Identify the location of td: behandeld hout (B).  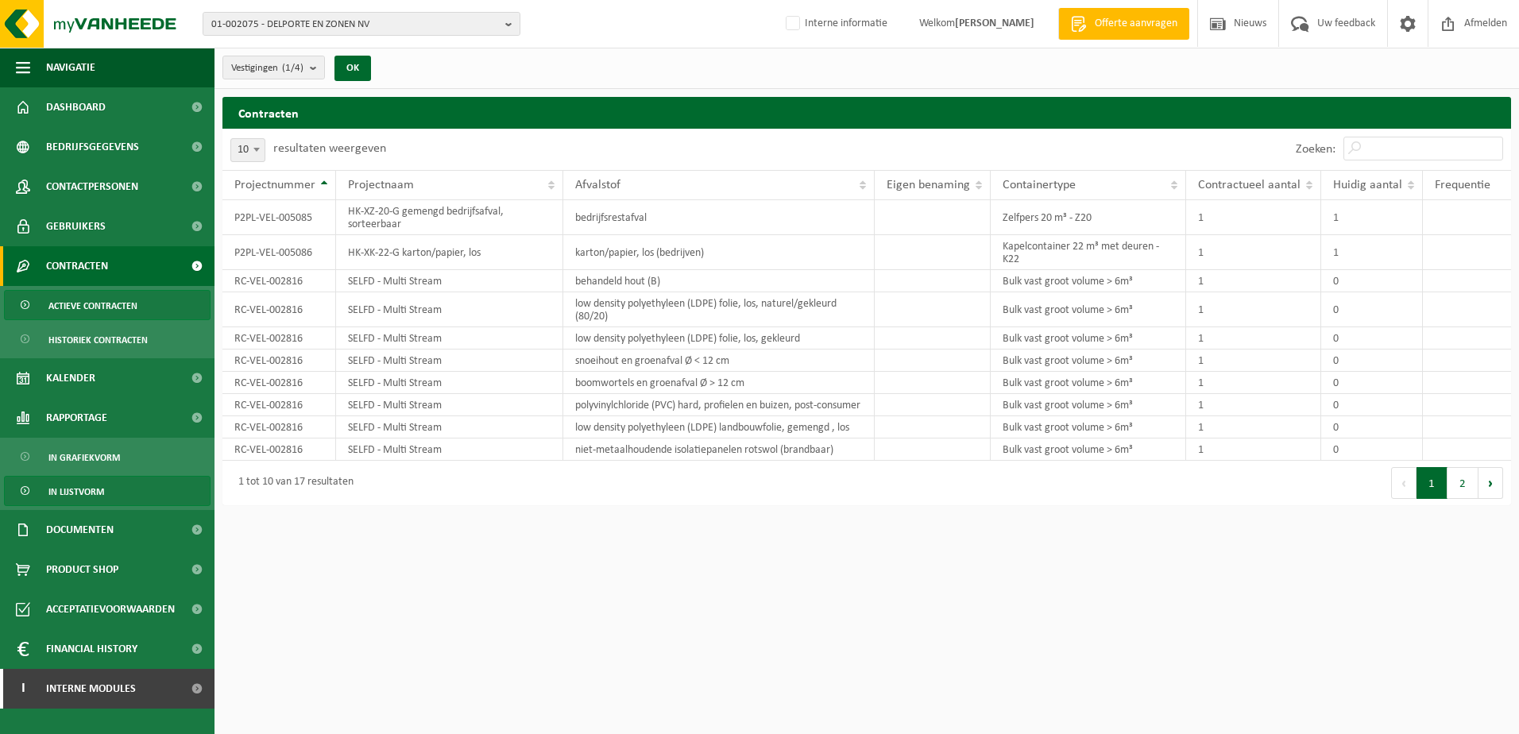
(719, 281).